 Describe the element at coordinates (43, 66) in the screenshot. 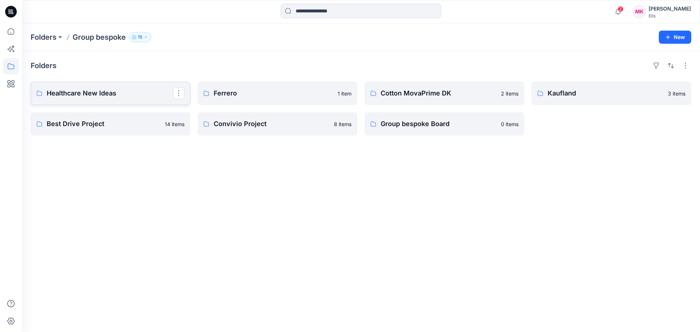

I see `h4: Folders` at that location.